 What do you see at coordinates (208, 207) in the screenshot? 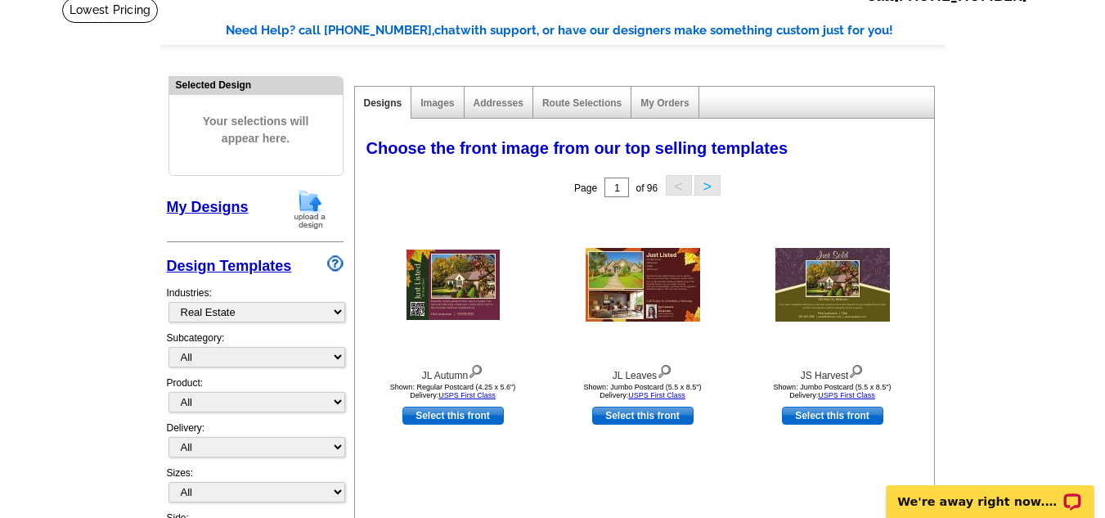
I see `a: My Designs` at bounding box center [208, 207].